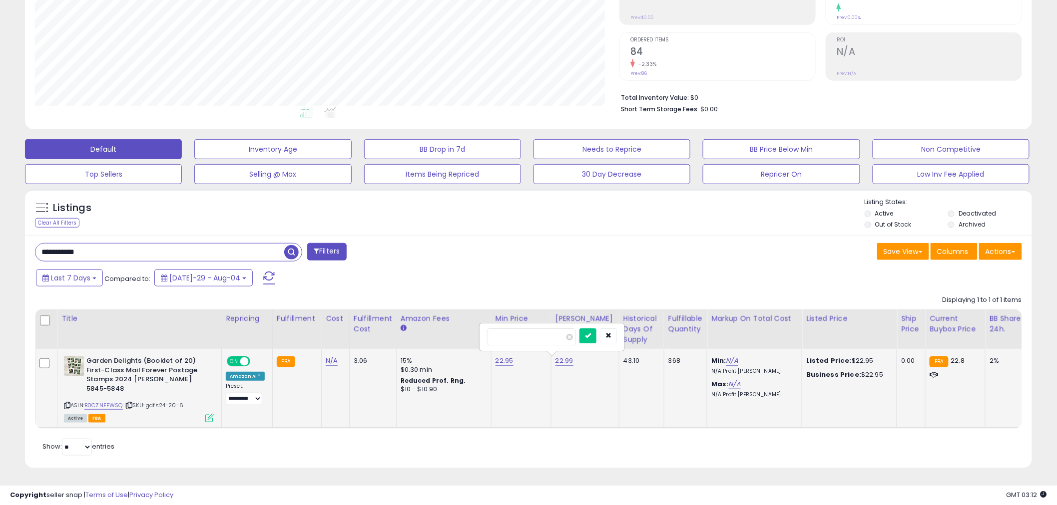 The height and width of the screenshot is (505, 1057). Describe the element at coordinates (1026, 495) in the screenshot. I see `span: 2025-08-12 03:12 GMT` at that location.